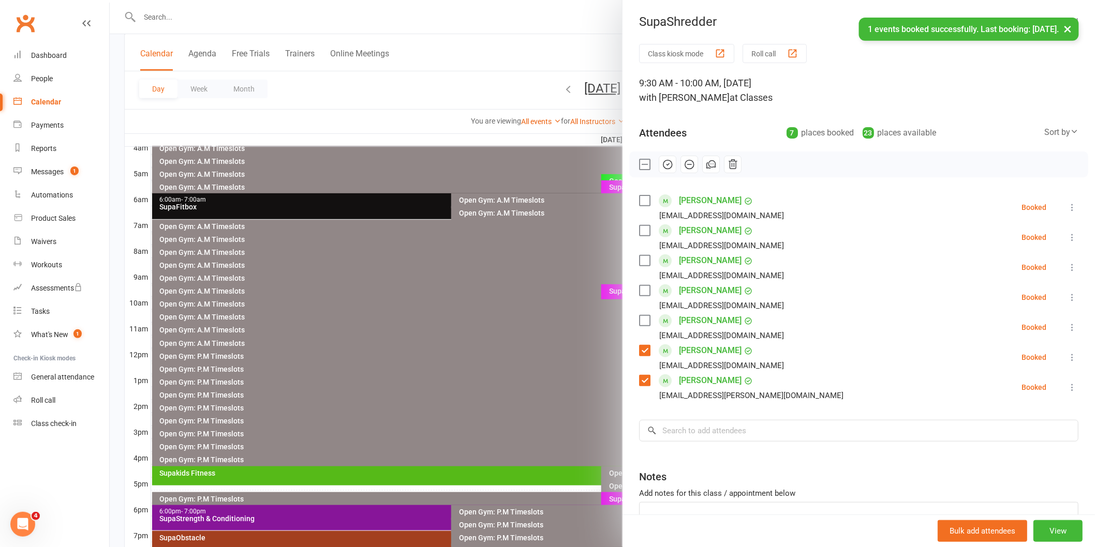 The width and height of the screenshot is (1095, 547). I want to click on div: Sort by, so click(1061, 132).